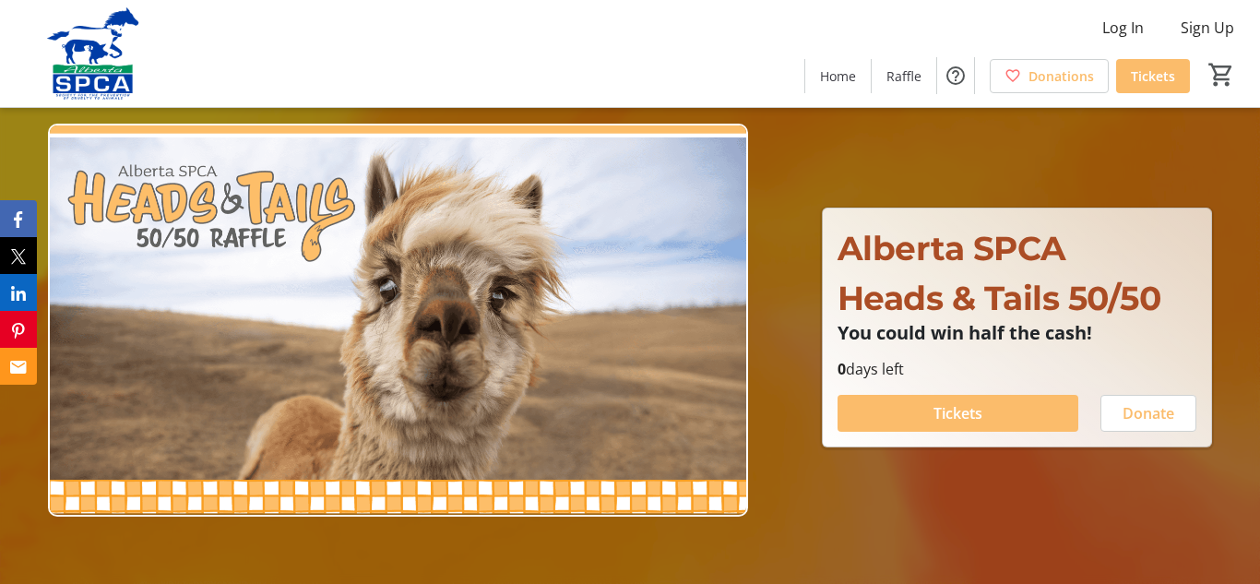 The height and width of the screenshot is (584, 1260). I want to click on button: Help, so click(955, 76).